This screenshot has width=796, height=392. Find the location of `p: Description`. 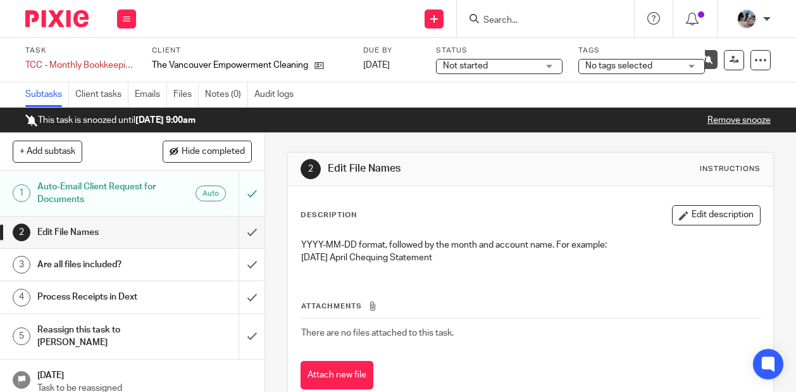

p: Description is located at coordinates (328, 215).